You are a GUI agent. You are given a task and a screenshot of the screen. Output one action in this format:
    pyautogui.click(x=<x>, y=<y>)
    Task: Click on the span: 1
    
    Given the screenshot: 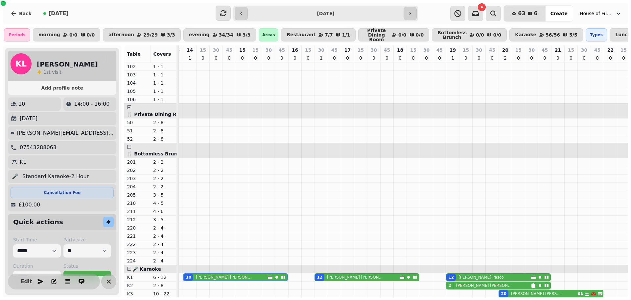 What is the action you would take?
    pyautogui.click(x=45, y=72)
    